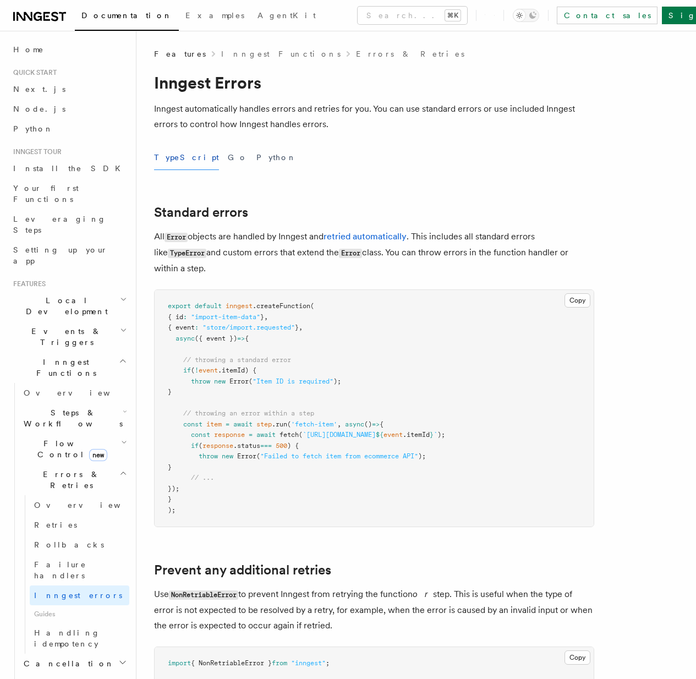 This screenshot has height=679, width=696. What do you see at coordinates (577, 657) in the screenshot?
I see `button: Copy` at bounding box center [577, 657].